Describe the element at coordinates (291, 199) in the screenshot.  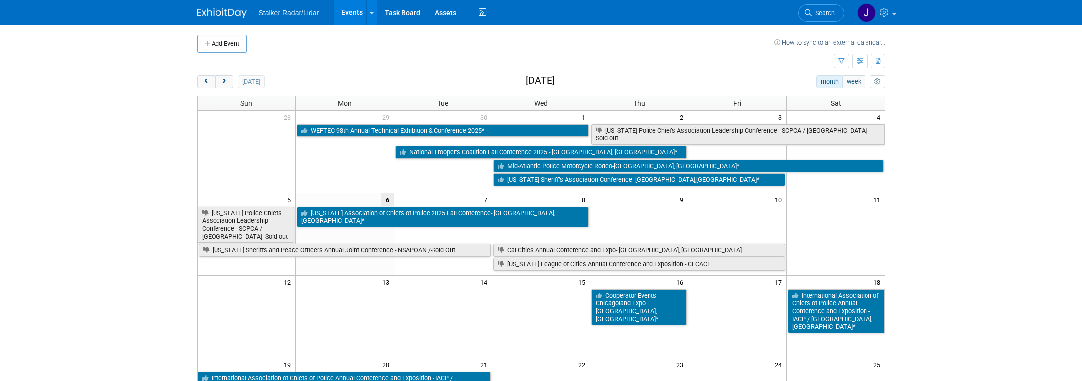
I see `span: 5` at that location.